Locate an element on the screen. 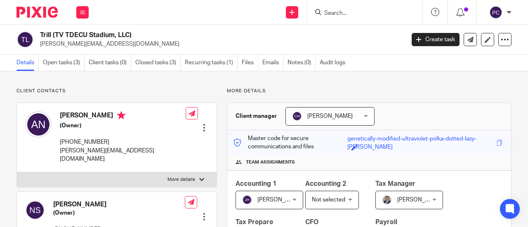 The image size is (528, 227). a: Client tasks (0) is located at coordinates (110, 63).